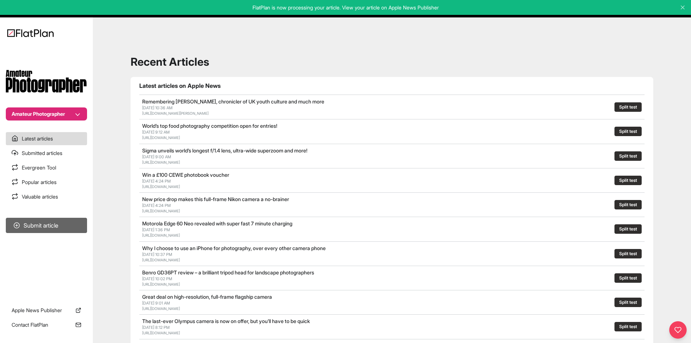 The image size is (691, 343). What do you see at coordinates (46, 114) in the screenshot?
I see `button: Amateur Photographer` at bounding box center [46, 114].